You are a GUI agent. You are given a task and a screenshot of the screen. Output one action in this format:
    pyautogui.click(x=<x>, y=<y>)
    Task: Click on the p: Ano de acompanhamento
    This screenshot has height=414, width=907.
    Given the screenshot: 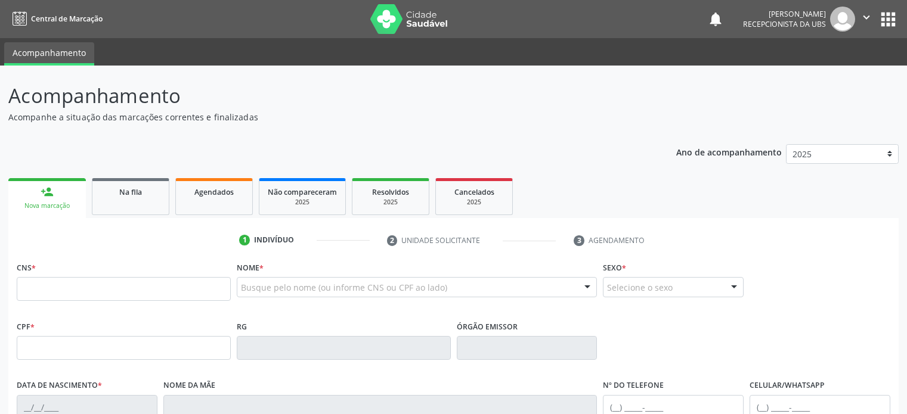 What is the action you would take?
    pyautogui.click(x=728, y=151)
    